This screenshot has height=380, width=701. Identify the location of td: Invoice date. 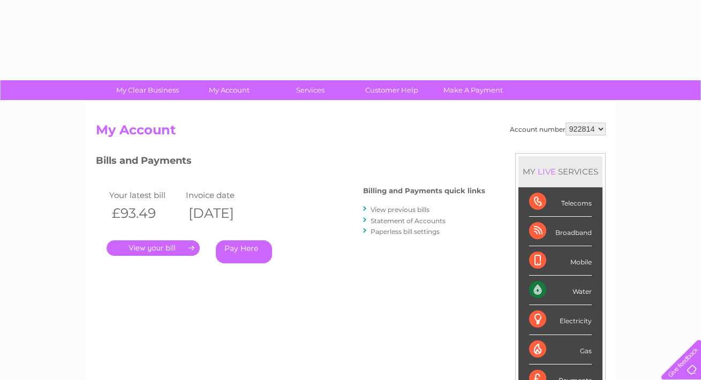
(222, 195).